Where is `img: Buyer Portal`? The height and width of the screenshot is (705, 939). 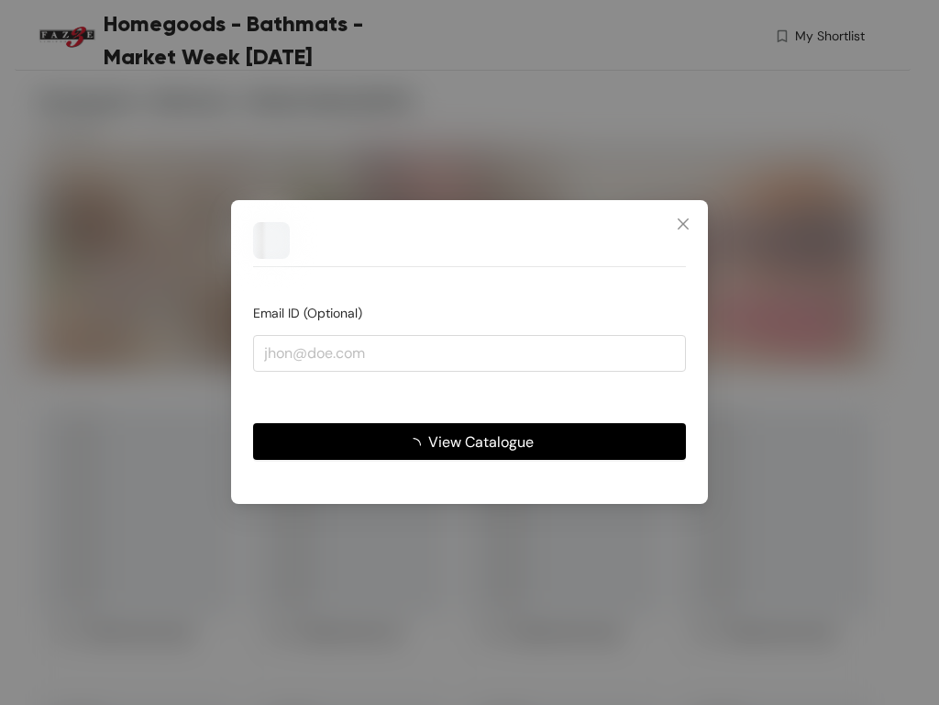
img: Buyer Portal is located at coordinates (272, 240).